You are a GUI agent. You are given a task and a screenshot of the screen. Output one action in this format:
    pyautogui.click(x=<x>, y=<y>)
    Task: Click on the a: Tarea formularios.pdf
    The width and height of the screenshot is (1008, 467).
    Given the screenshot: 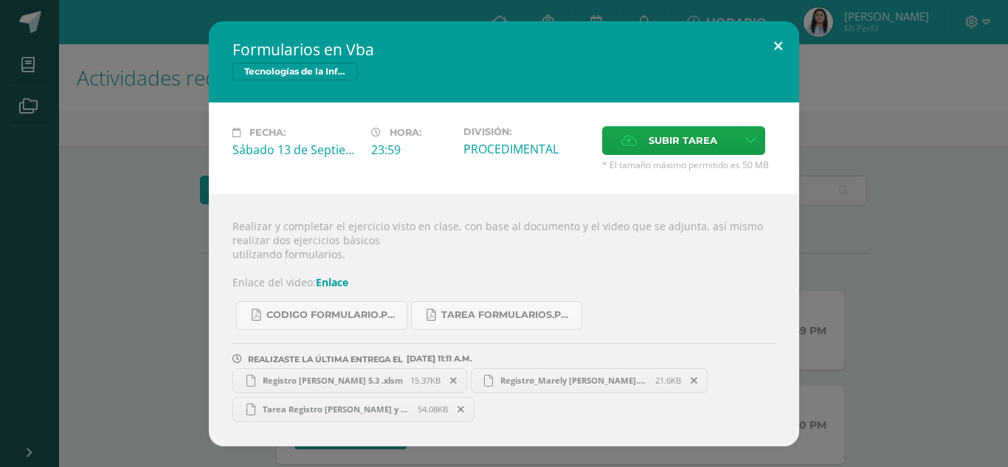 What is the action you would take?
    pyautogui.click(x=497, y=315)
    